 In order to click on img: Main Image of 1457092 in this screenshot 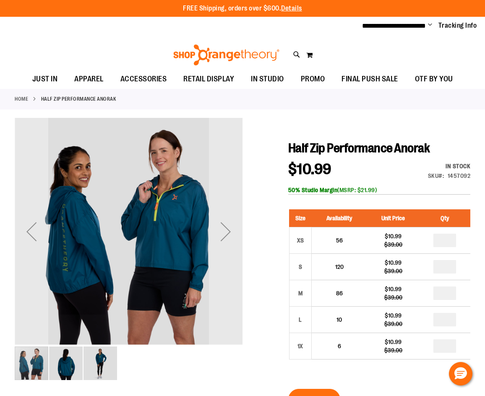, I will do `click(128, 230)`.